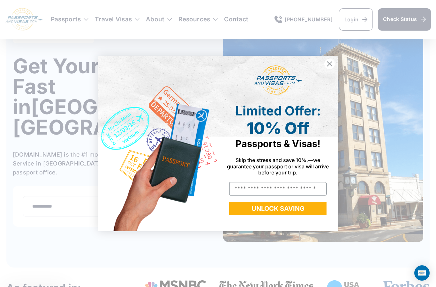  What do you see at coordinates (158, 144) in the screenshot?
I see `img: de9cda0d-0715-46ca-9a25-073762a91ba7.png` at bounding box center [158, 144].